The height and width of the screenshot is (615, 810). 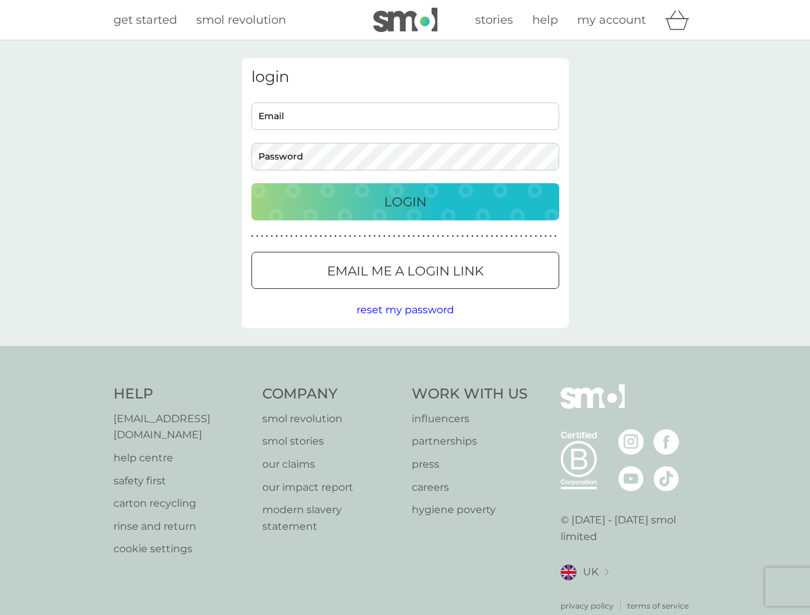 I want to click on a: influencers, so click(x=469, y=419).